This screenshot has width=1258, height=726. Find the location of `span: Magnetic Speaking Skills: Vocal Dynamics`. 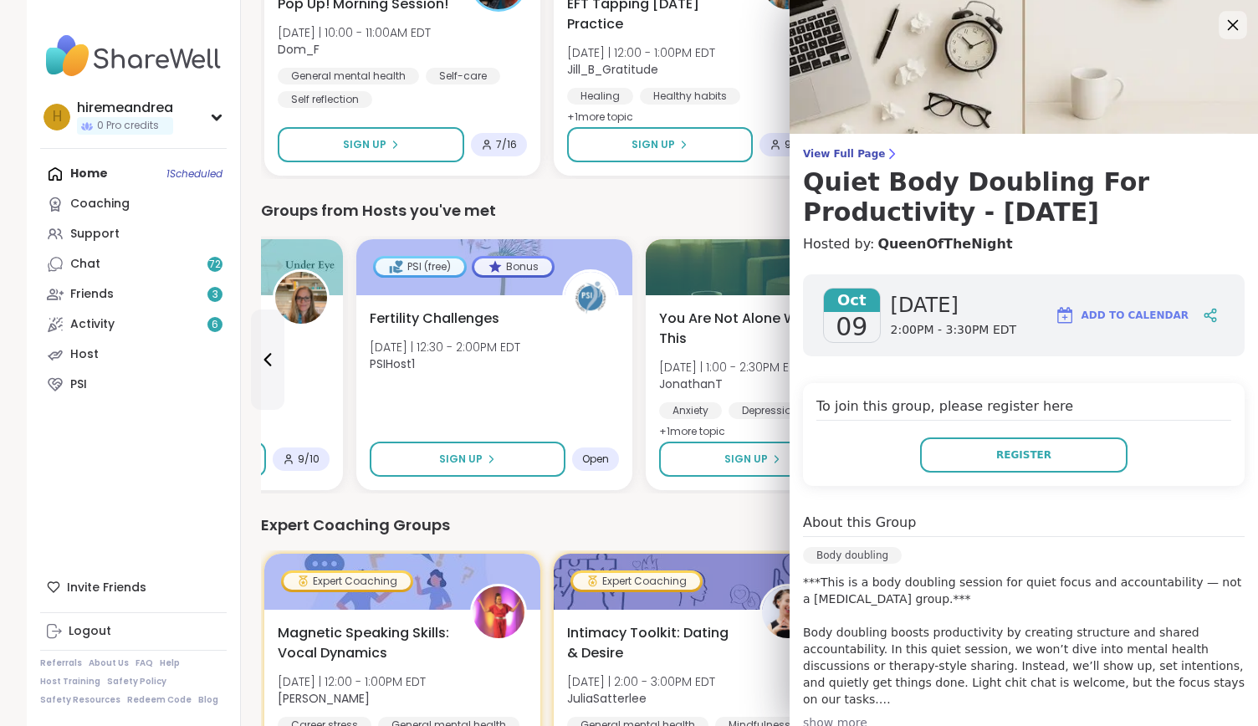

span: Magnetic Speaking Skills: Vocal Dynamics is located at coordinates (365, 643).